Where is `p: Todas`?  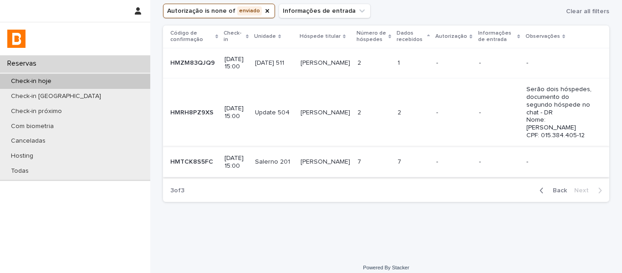 p: Todas is located at coordinates (20, 171).